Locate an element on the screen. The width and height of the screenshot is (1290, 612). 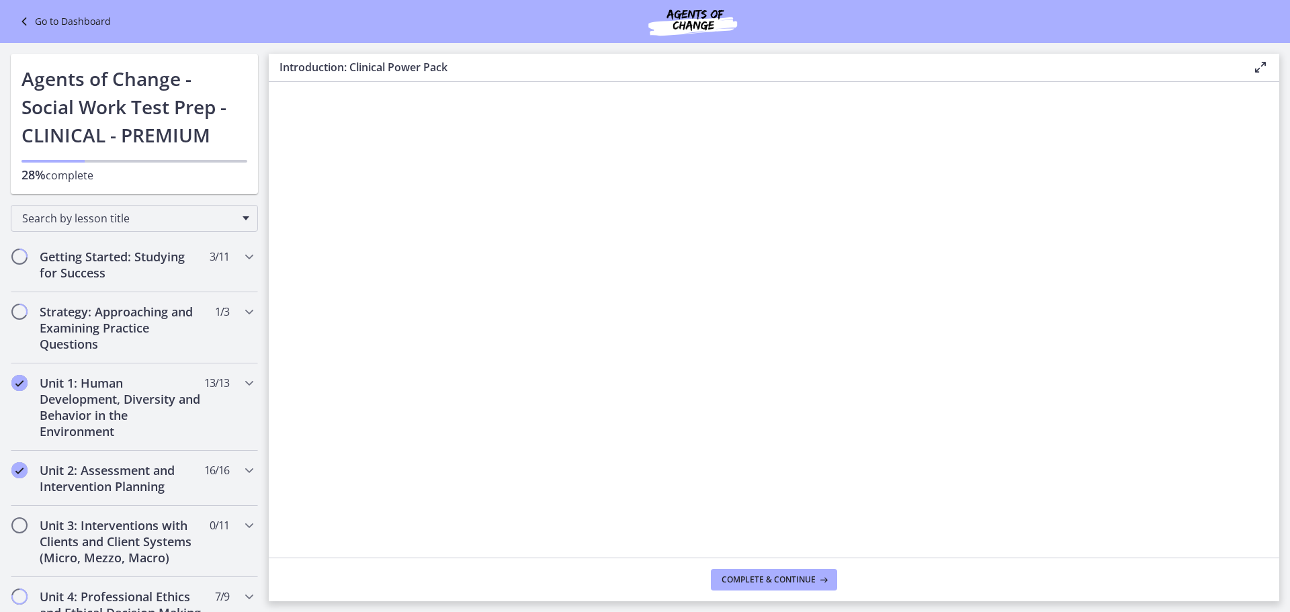
div: Search by lesson title is located at coordinates (134, 218).